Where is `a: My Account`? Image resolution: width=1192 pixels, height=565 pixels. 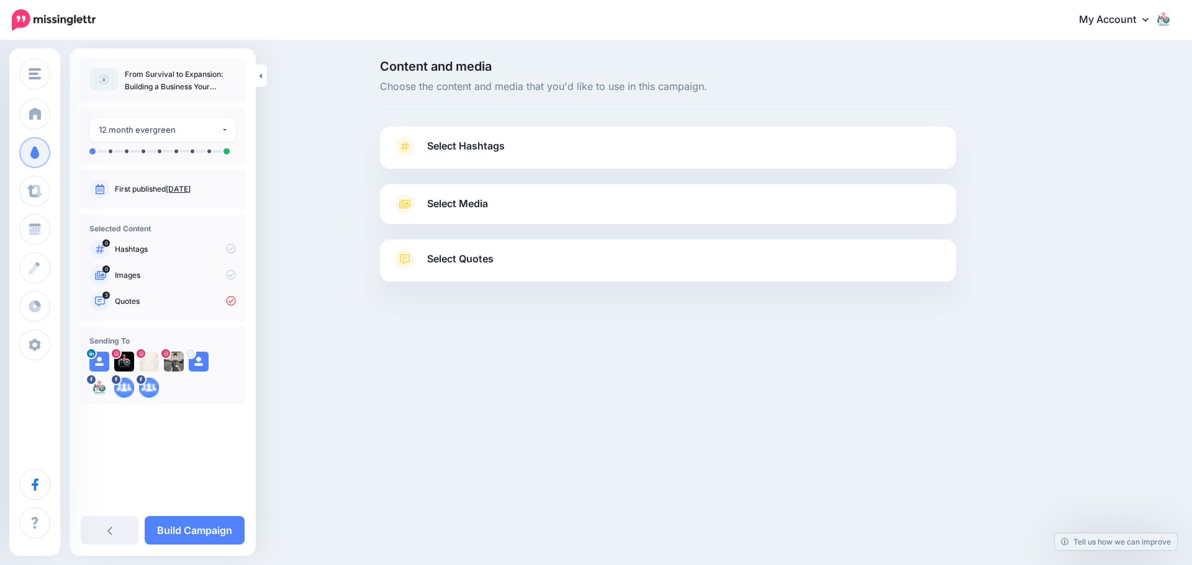
a: My Account is located at coordinates (1120, 20).